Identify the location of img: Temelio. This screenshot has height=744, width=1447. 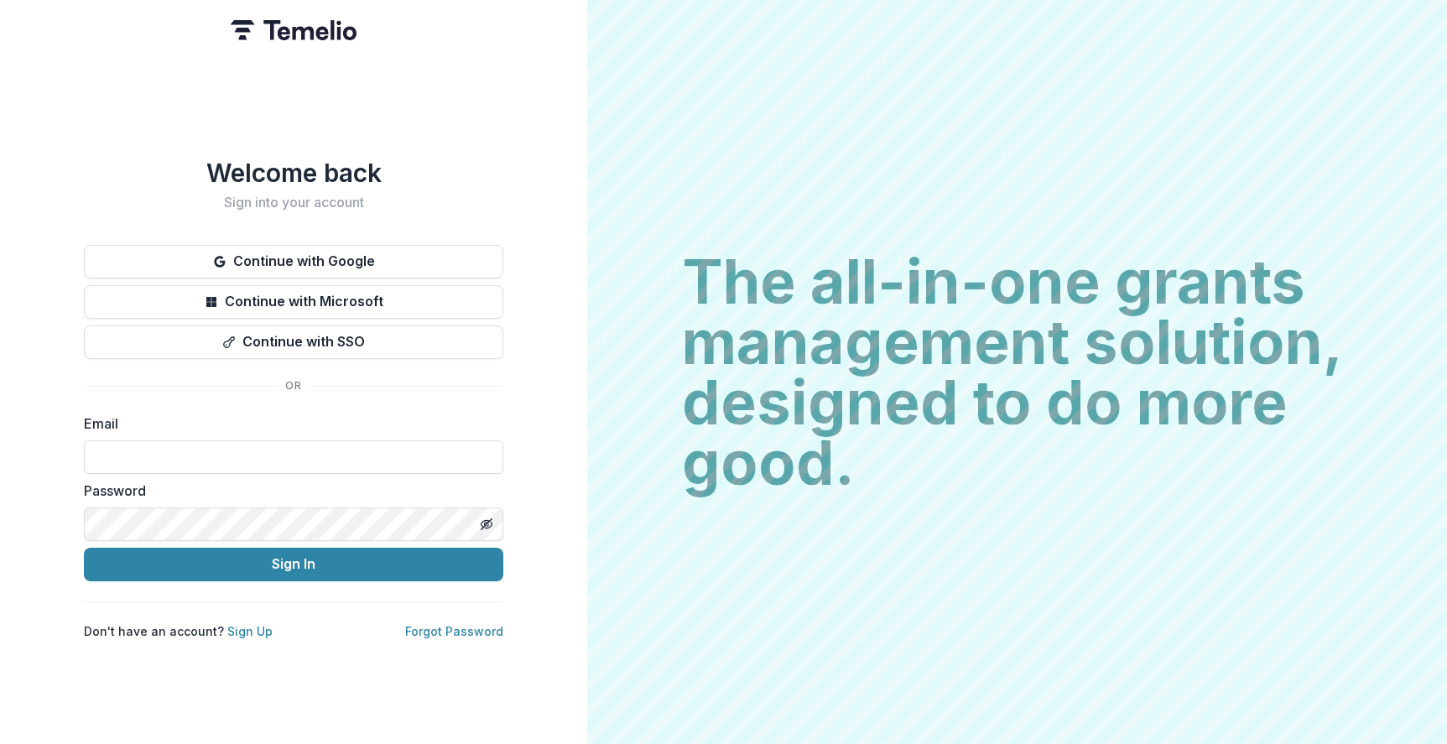
(294, 30).